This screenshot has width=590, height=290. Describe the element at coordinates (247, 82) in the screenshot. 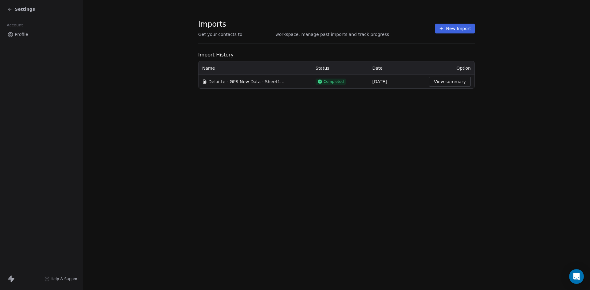

I see `span: Deloitte - GPS New Data - Sheet1.csv` at that location.